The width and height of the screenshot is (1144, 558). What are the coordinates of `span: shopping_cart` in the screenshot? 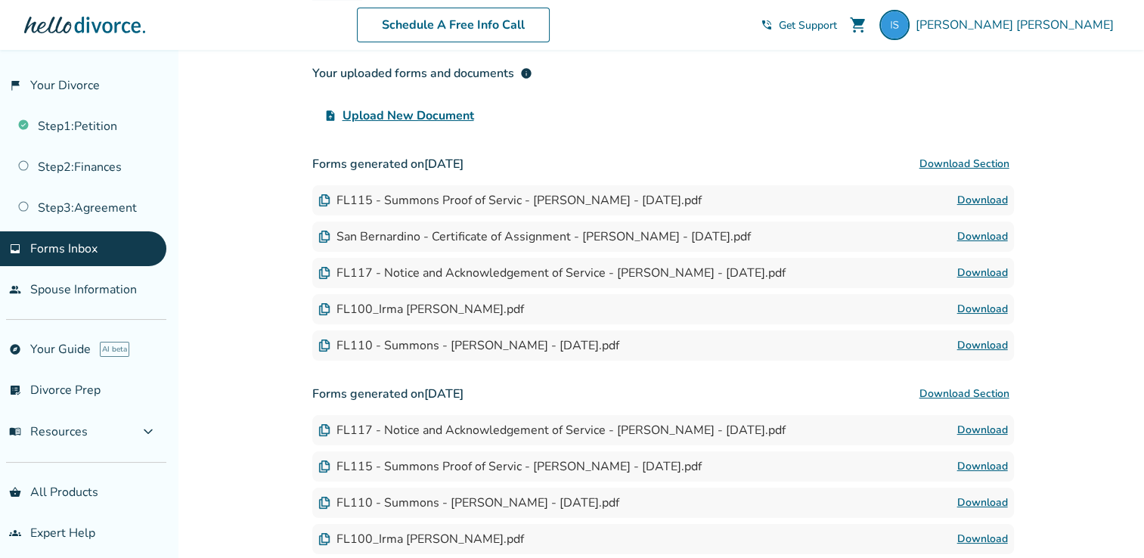 It's located at (858, 25).